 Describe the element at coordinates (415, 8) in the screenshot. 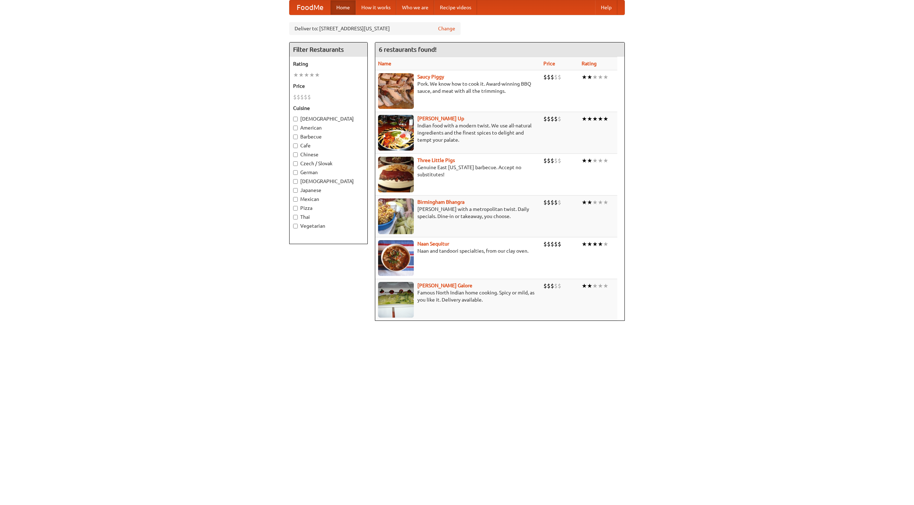

I see `a: Who we are` at that location.